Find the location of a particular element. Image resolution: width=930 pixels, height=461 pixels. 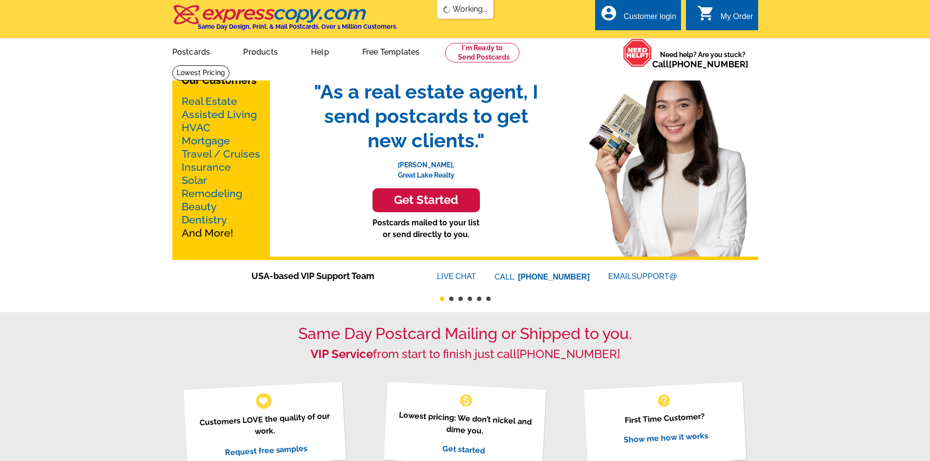

button: 5 of 6 is located at coordinates (479, 299).